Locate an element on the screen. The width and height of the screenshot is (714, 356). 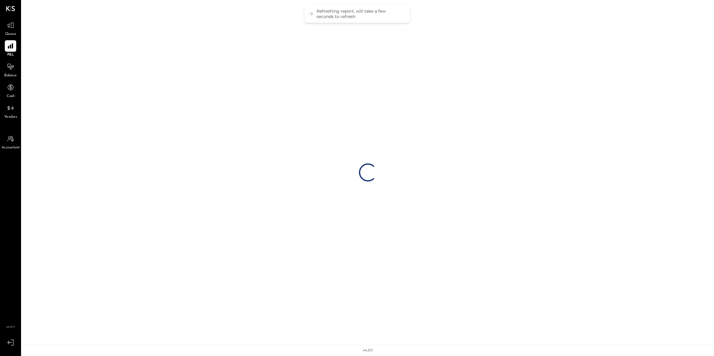
a: Balance is located at coordinates (11, 70).